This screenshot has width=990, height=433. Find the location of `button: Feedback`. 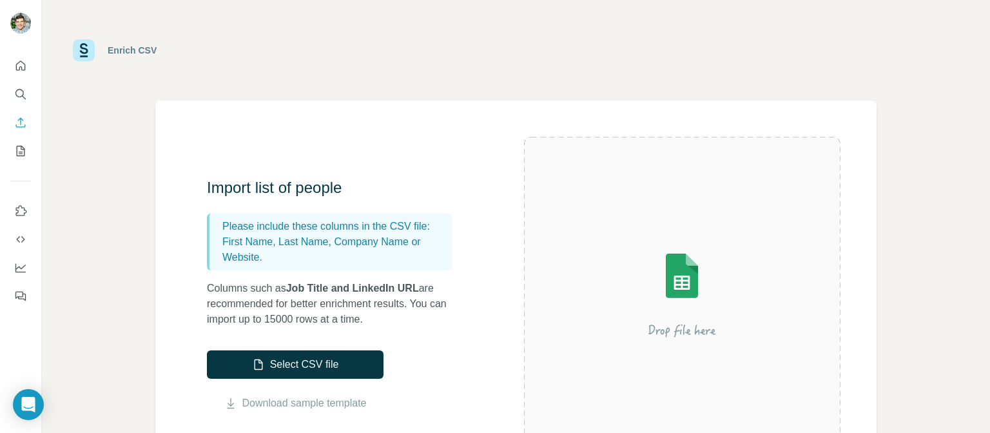

button: Feedback is located at coordinates (21, 296).